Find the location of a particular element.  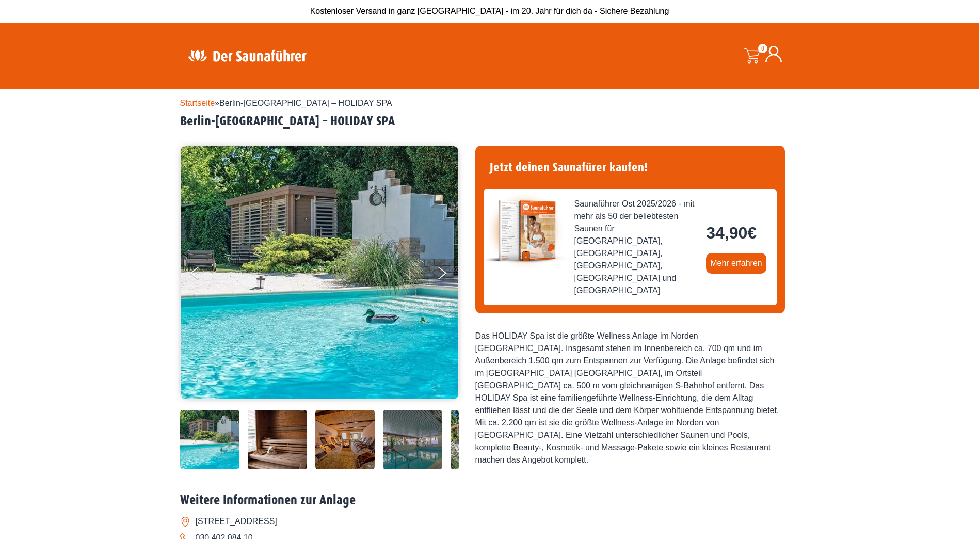

a: Mehr erfahren is located at coordinates (736, 263).